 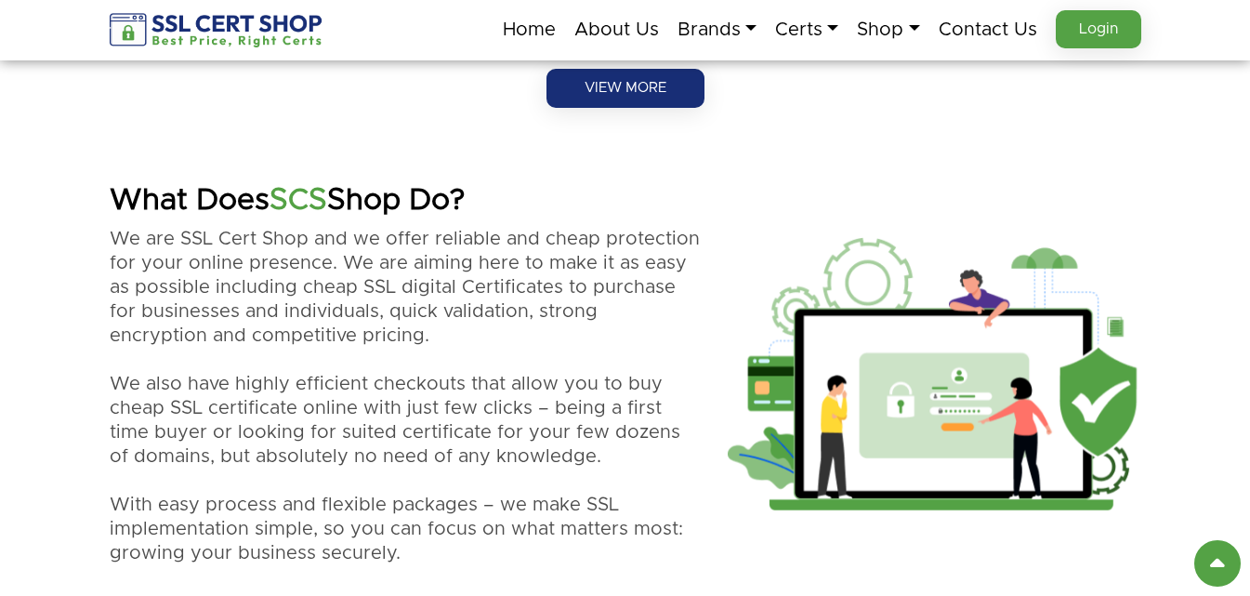 I want to click on a: Brands, so click(x=717, y=30).